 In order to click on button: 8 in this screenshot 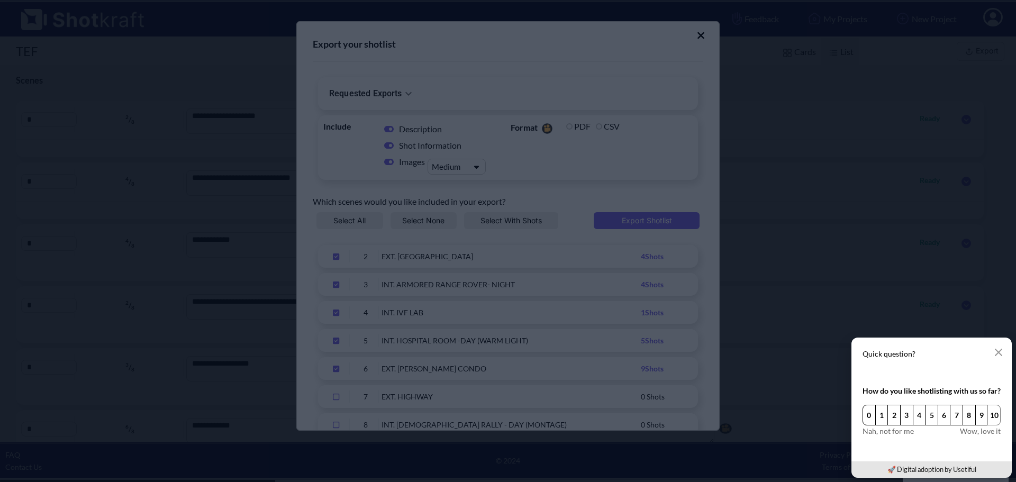, I will do `click(969, 415)`.